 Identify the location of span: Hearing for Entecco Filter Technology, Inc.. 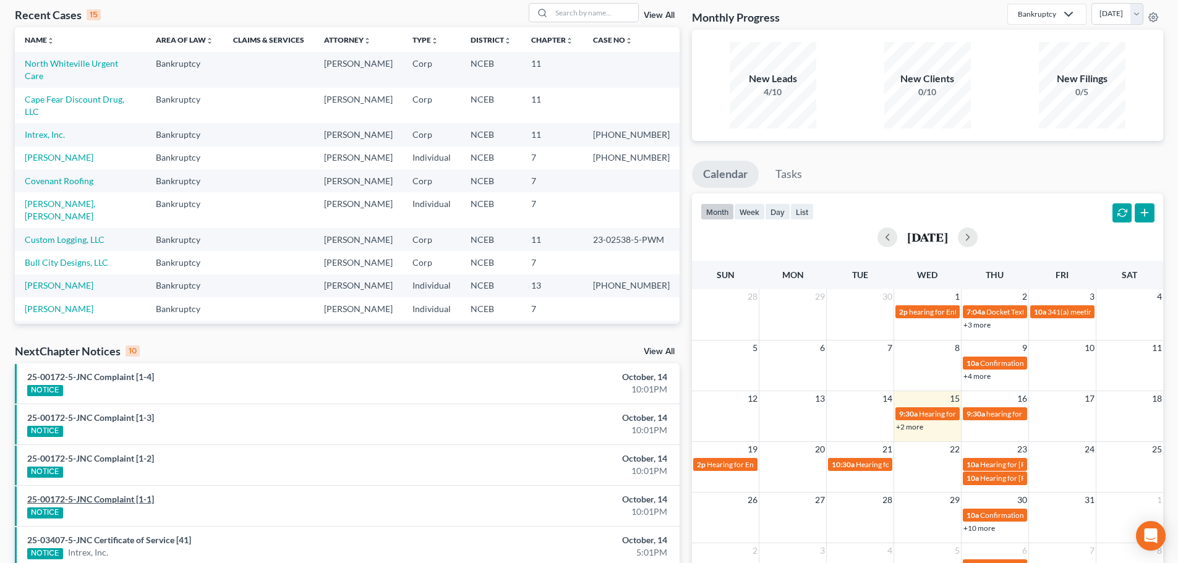
(775, 464).